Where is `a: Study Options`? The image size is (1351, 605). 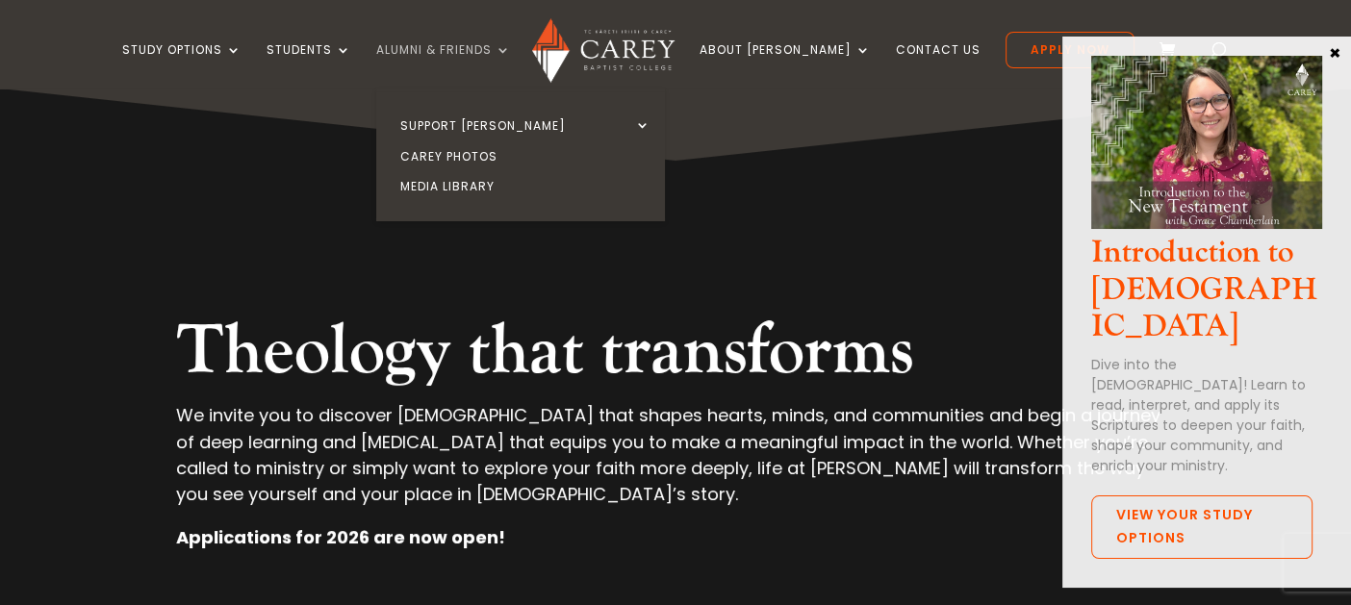 a: Study Options is located at coordinates (182, 65).